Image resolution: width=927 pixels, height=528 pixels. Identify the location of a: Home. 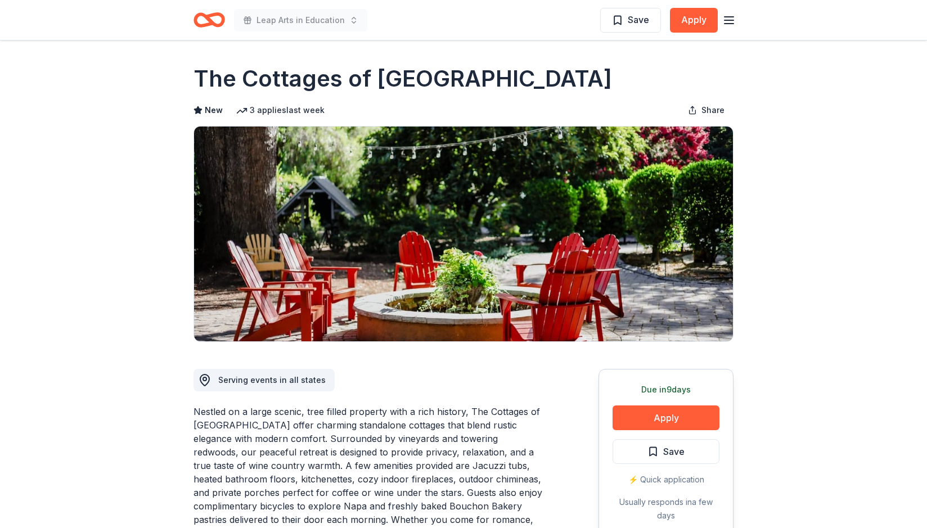
(209, 20).